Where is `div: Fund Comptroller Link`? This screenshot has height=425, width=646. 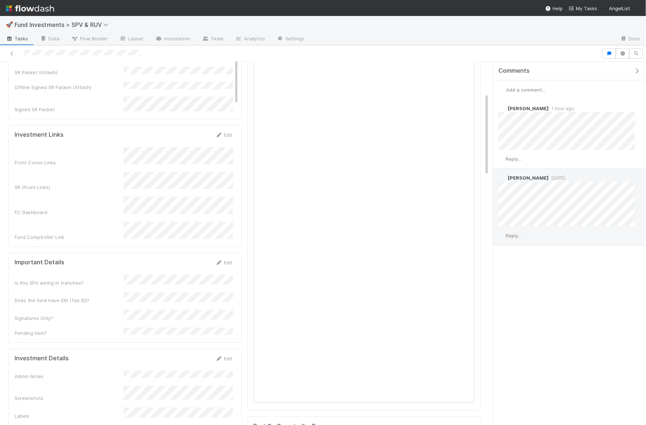 div: Fund Comptroller Link is located at coordinates (69, 237).